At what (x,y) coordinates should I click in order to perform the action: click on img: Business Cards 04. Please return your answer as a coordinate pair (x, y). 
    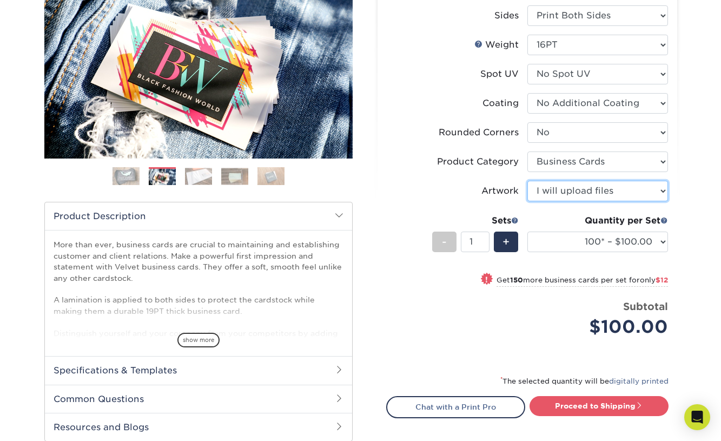
    Looking at the image, I should click on (235, 176).